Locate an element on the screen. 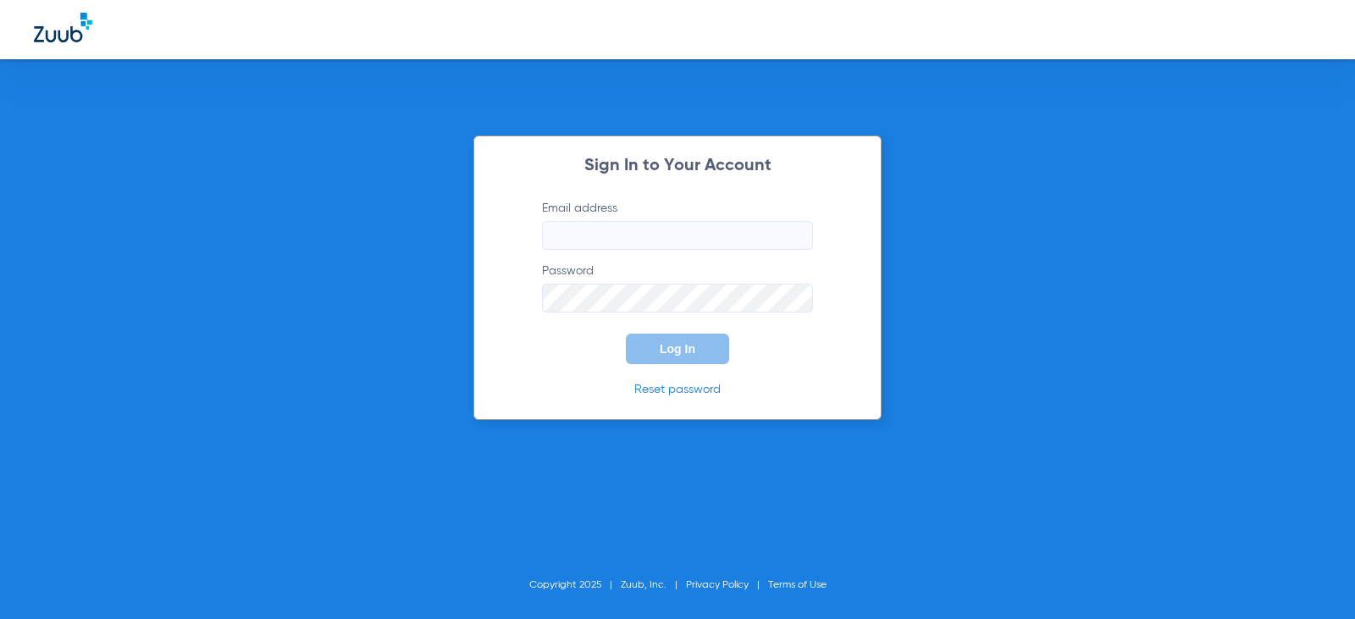  li: Copyright 2025 is located at coordinates (575, 585).